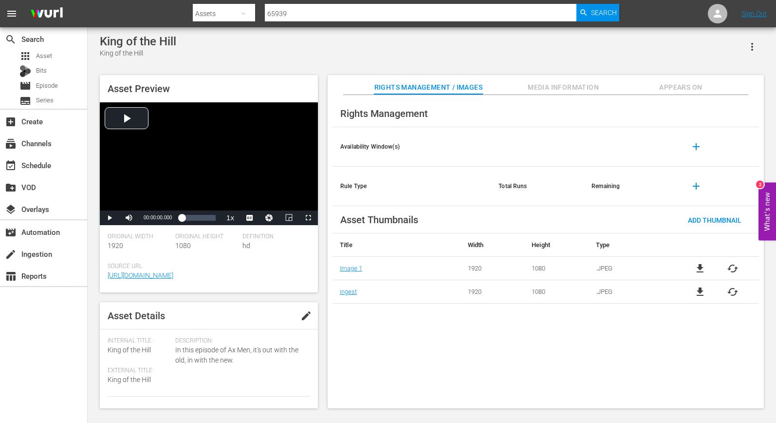 The width and height of the screenshot is (776, 423). Describe the element at coordinates (631, 245) in the screenshot. I see `th: Type` at that location.